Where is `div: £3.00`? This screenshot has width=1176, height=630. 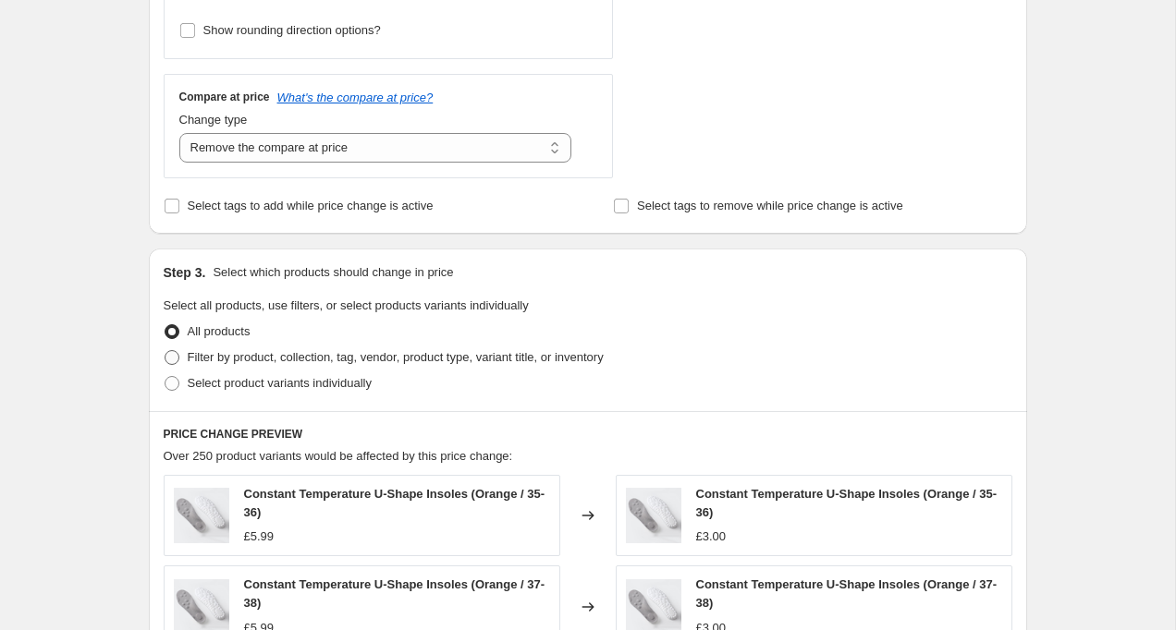
div: £3.00 is located at coordinates (711, 537).